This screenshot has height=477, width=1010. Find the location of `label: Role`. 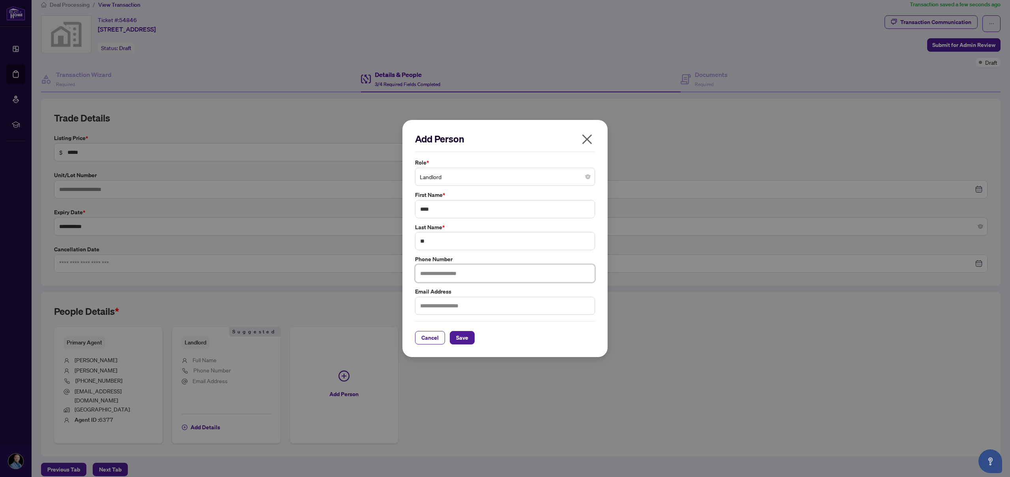

label: Role is located at coordinates (505, 163).